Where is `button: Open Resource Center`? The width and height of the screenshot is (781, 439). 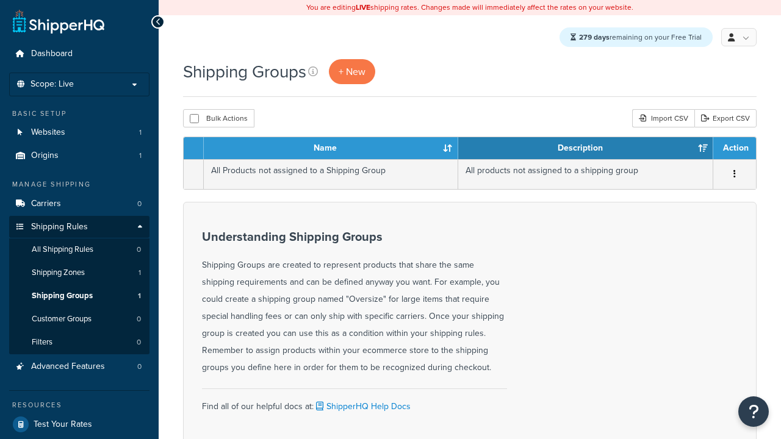
button: Open Resource Center is located at coordinates (753, 412).